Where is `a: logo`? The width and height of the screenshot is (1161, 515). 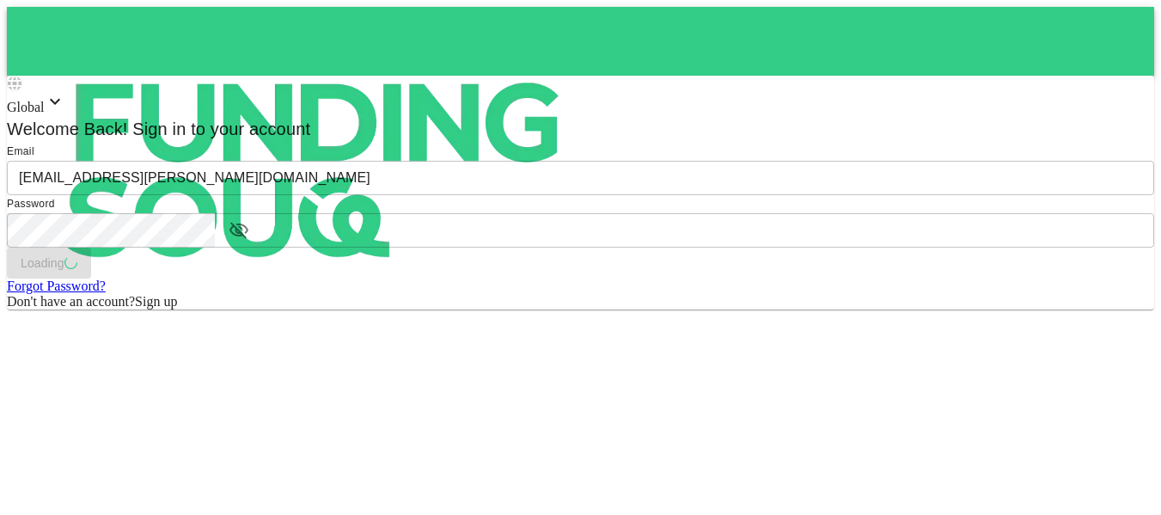
a: logo is located at coordinates (580, 41).